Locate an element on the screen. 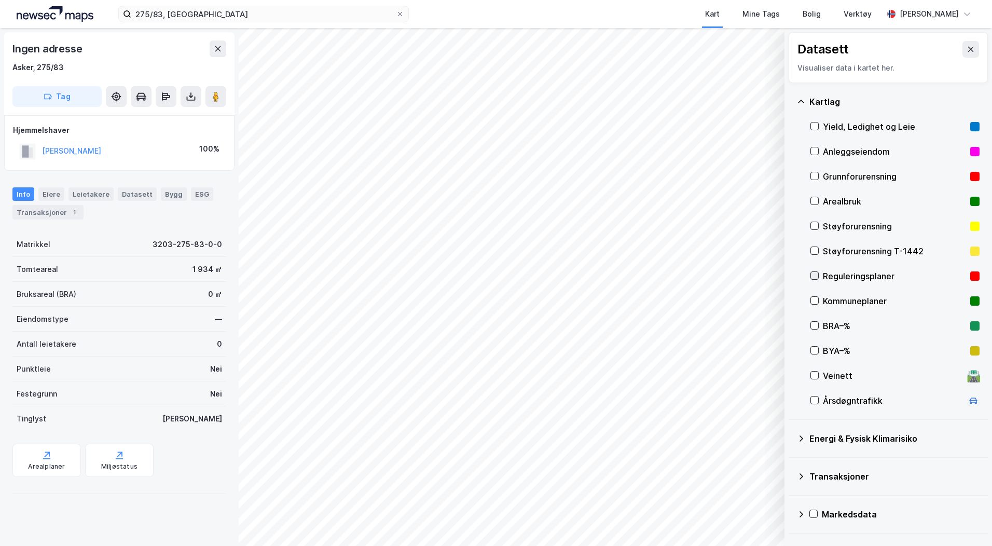  div: Reguleringsplaner is located at coordinates (895, 276).